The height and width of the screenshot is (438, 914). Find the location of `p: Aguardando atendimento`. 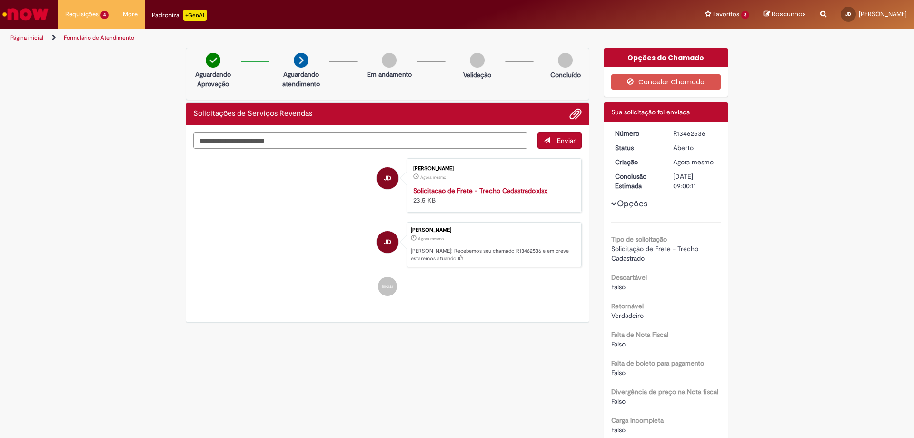

p: Aguardando atendimento is located at coordinates (301, 79).